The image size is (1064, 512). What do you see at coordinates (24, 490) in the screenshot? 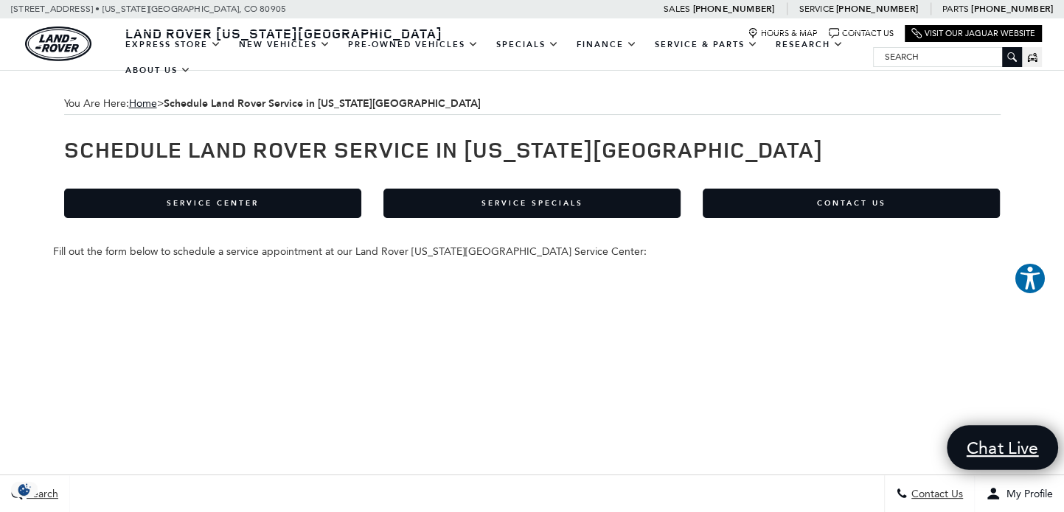
I see `img: Opt-Out Icon` at bounding box center [24, 490].